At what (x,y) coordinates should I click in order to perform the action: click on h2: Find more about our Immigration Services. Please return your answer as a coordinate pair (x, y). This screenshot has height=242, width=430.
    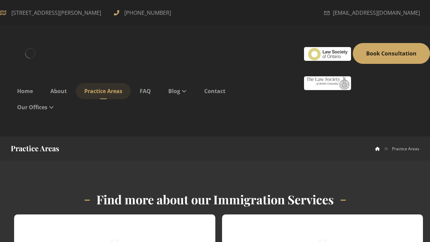
    Looking at the image, I should click on (215, 199).